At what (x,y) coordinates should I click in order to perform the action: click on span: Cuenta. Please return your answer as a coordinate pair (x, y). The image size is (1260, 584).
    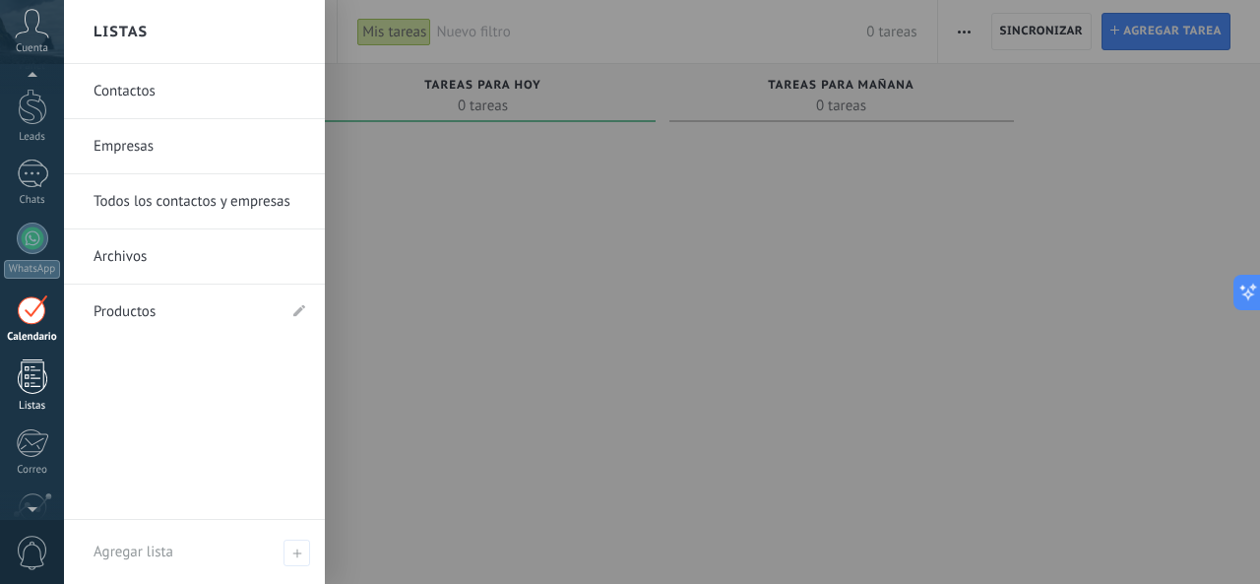
    Looking at the image, I should click on (32, 48).